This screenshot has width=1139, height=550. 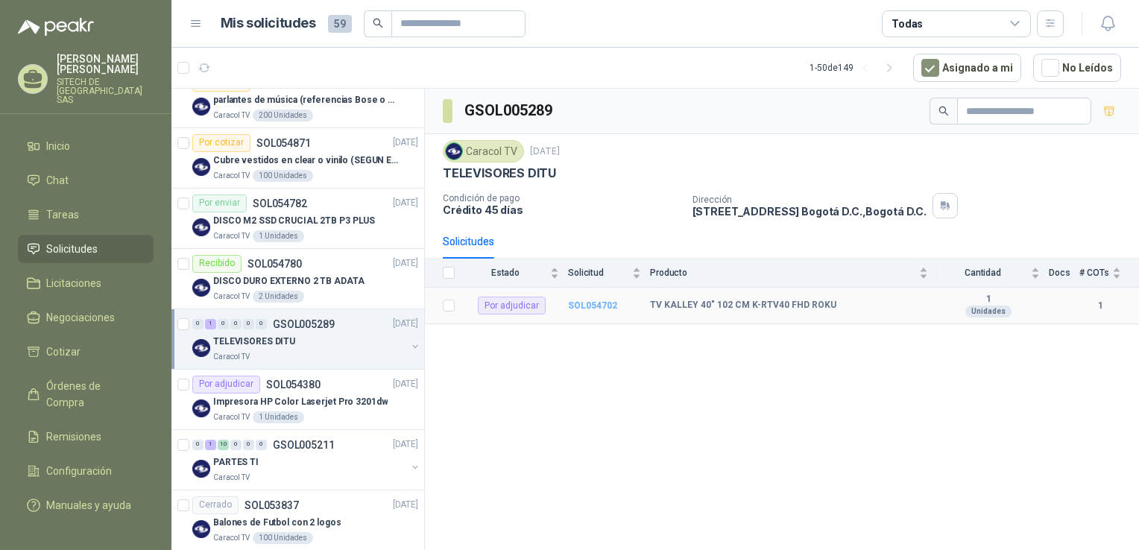 I want to click on th: Docs, so click(x=1063, y=273).